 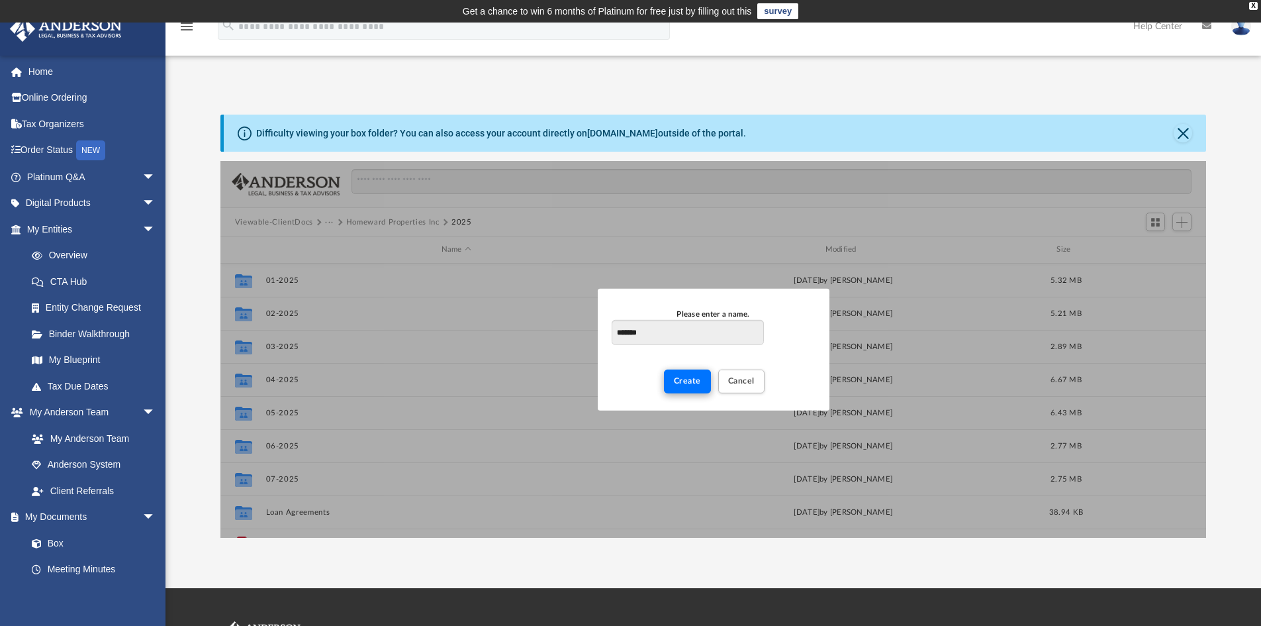 What do you see at coordinates (1241, 26) in the screenshot?
I see `img: User Pic` at bounding box center [1241, 26].